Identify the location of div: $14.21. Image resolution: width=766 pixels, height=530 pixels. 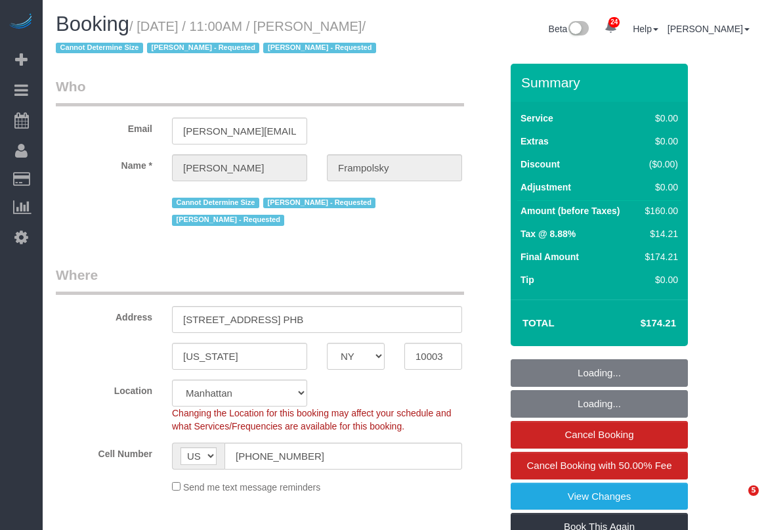
(659, 234).